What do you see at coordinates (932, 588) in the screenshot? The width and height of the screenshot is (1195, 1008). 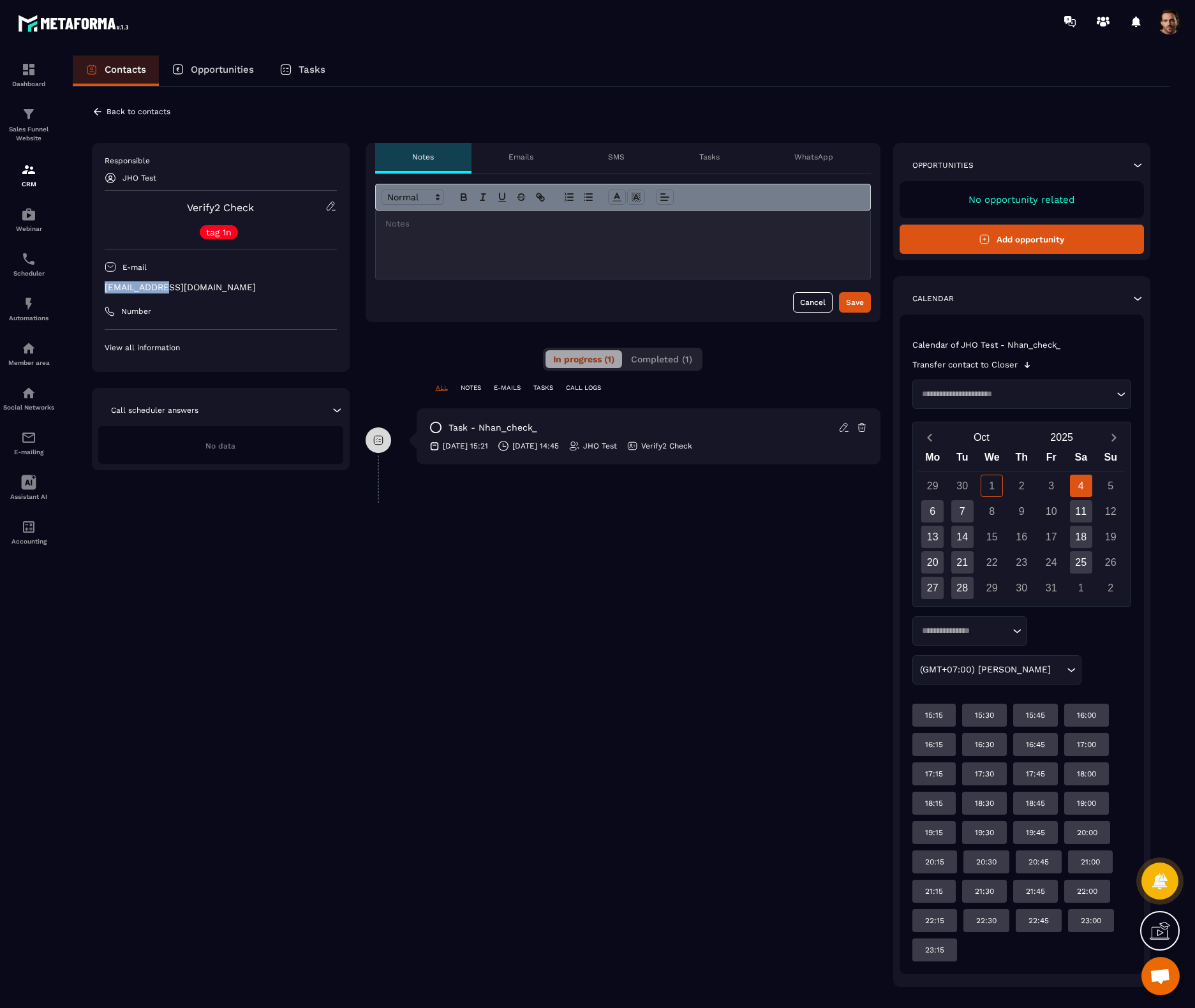 I see `div: 27` at bounding box center [932, 588].